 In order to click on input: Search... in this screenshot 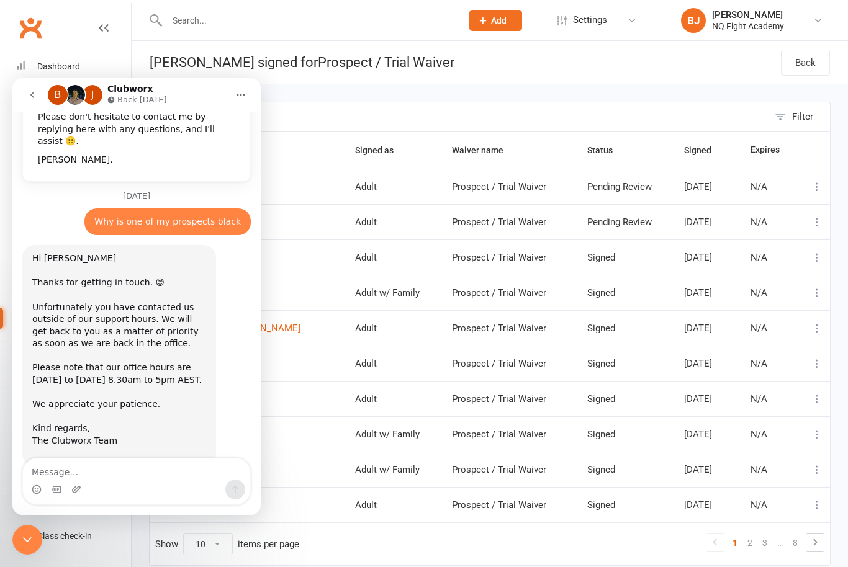, I will do `click(308, 20)`.